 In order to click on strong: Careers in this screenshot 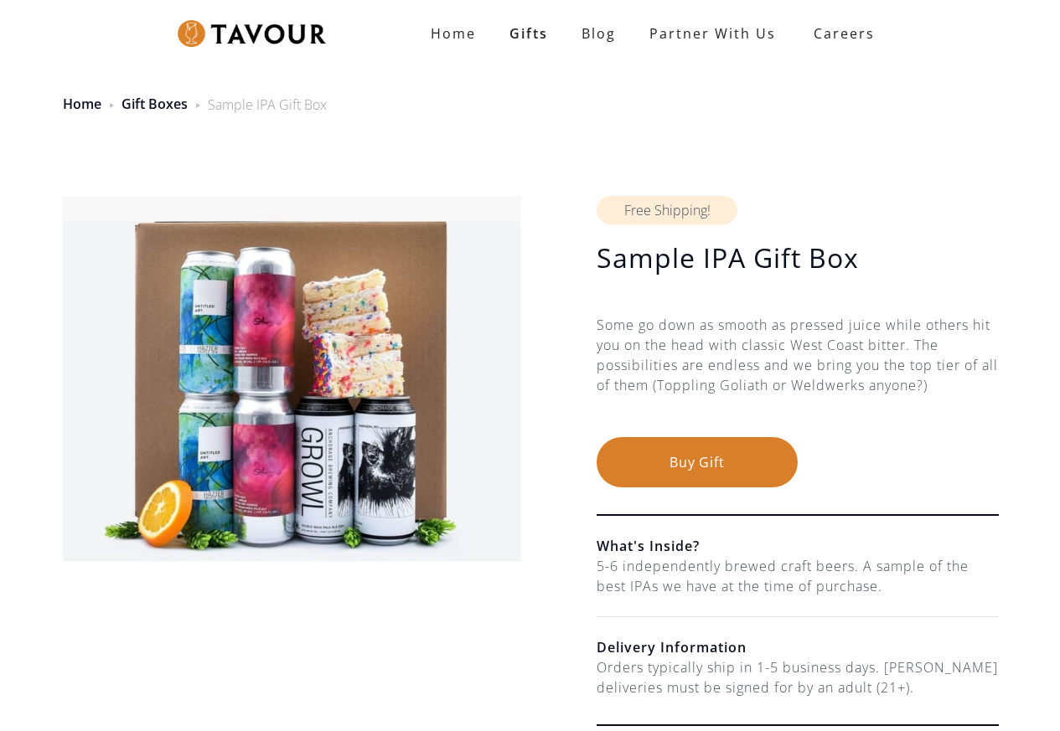, I will do `click(844, 34)`.